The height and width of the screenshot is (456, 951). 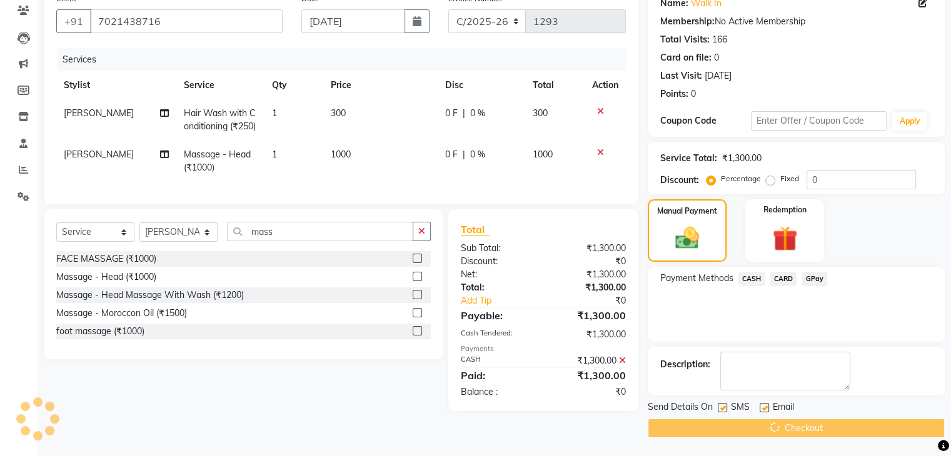 I want to click on div: Balance :, so click(x=497, y=392).